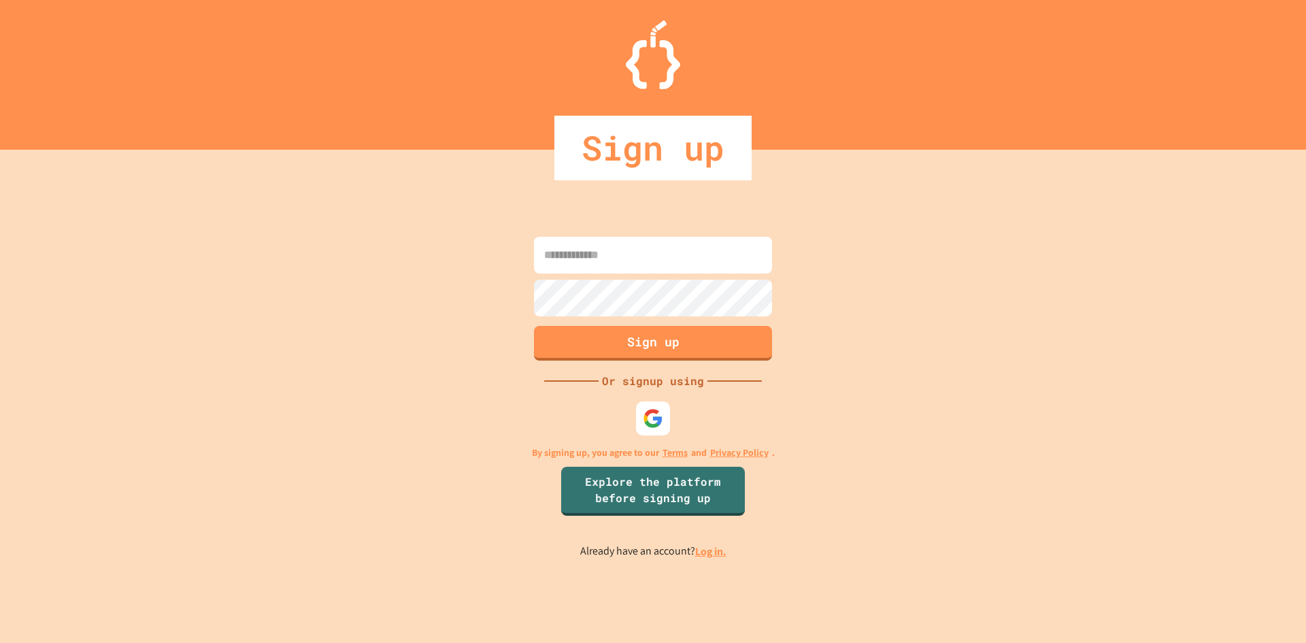 The height and width of the screenshot is (643, 1306). I want to click on button: Sign up, so click(653, 343).